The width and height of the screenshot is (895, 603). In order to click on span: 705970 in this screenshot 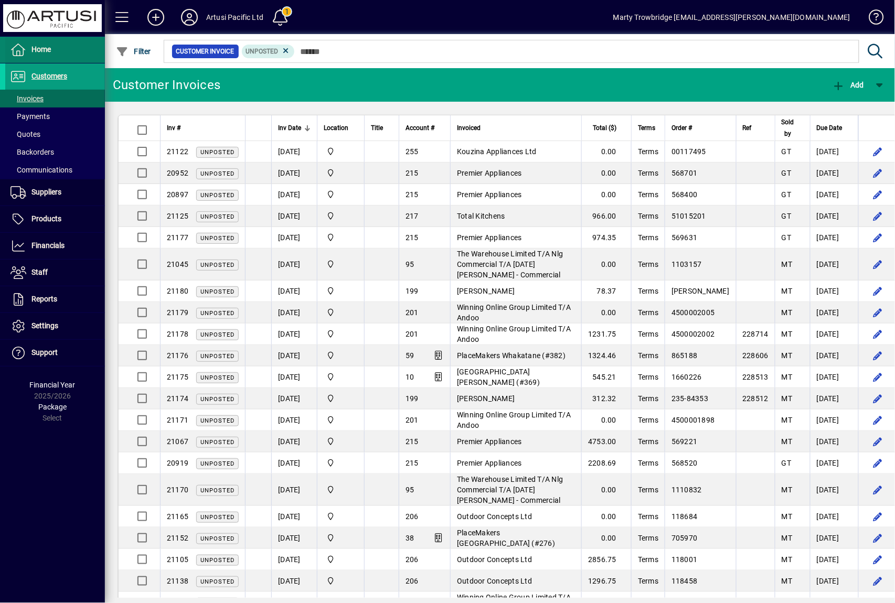, I will do `click(684, 538)`.